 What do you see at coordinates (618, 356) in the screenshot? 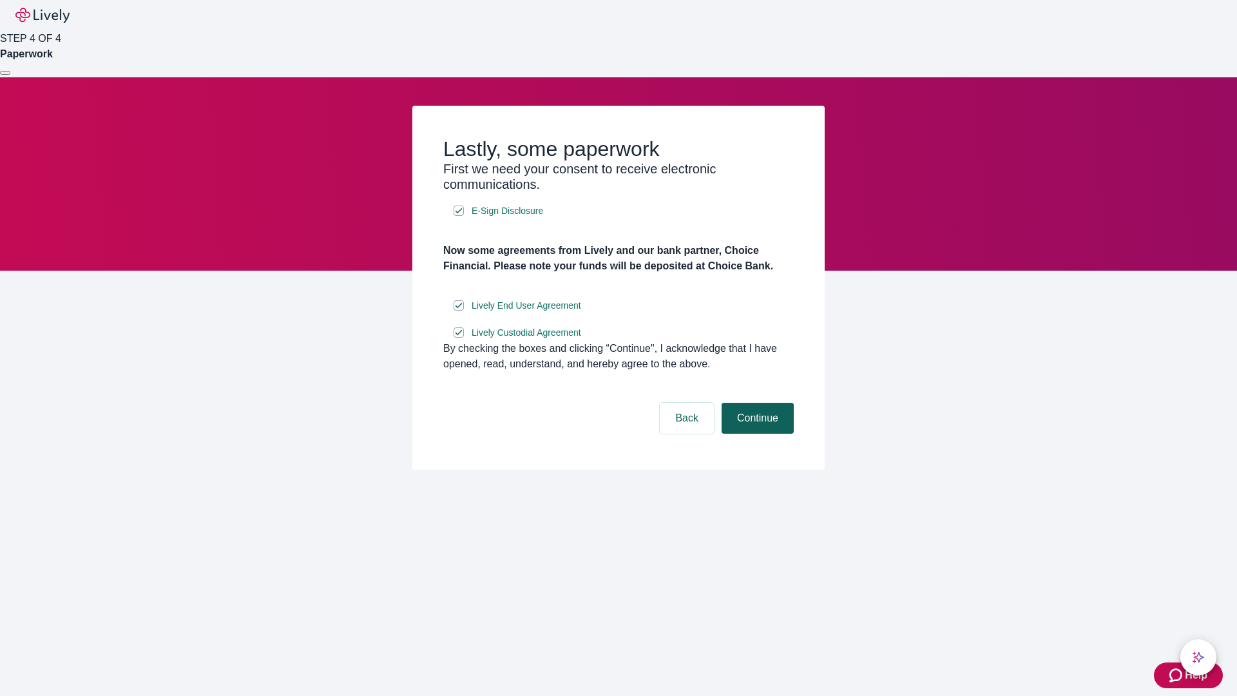
I see `div: By checking the boxes and clicking “Continue", I acknowledge that I have opened, read, understand...` at bounding box center [618, 356].